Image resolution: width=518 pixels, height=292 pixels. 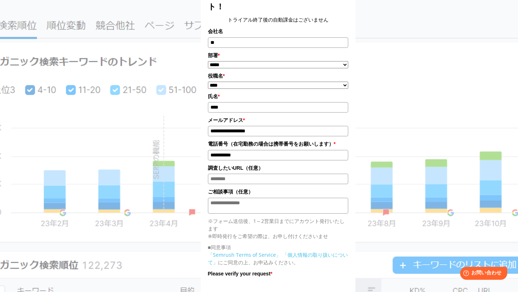 What do you see at coordinates (278, 259) in the screenshot?
I see `p: にご同意の上、お申込みください。` at bounding box center [278, 259].